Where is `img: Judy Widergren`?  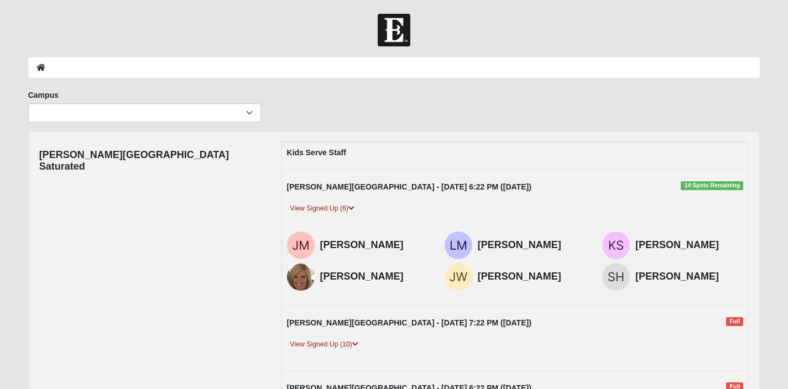 img: Judy Widergren is located at coordinates (459, 277).